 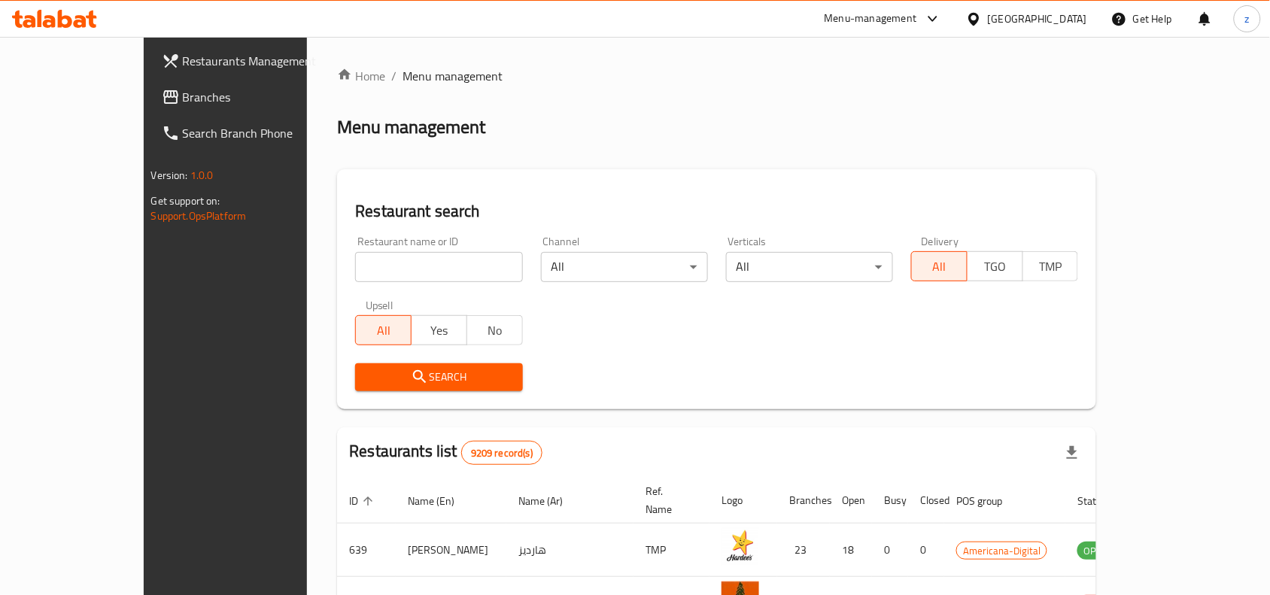 I want to click on td: 639, so click(x=366, y=550).